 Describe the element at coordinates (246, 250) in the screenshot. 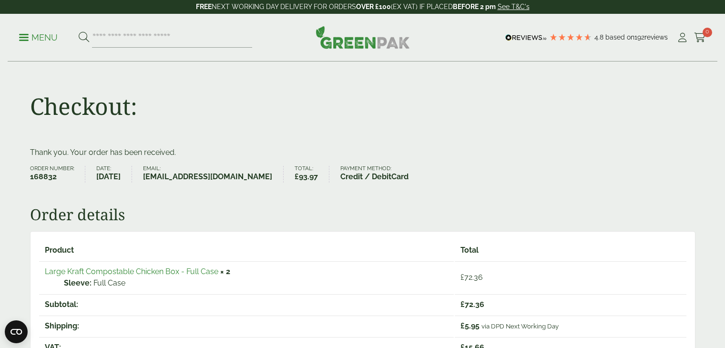

I see `th: Product` at that location.